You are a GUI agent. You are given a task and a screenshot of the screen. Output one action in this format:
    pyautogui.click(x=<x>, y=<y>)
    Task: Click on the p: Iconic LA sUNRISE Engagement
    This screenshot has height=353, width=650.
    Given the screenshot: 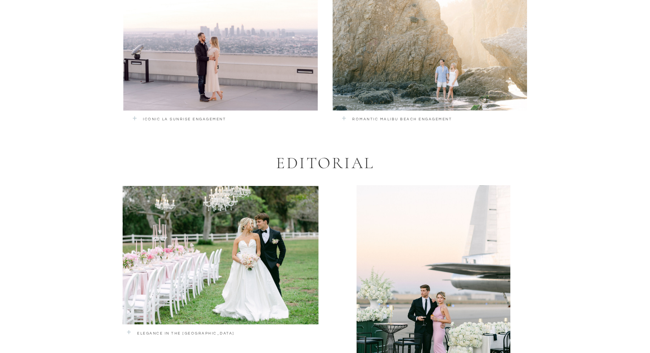 What is the action you would take?
    pyautogui.click(x=211, y=121)
    